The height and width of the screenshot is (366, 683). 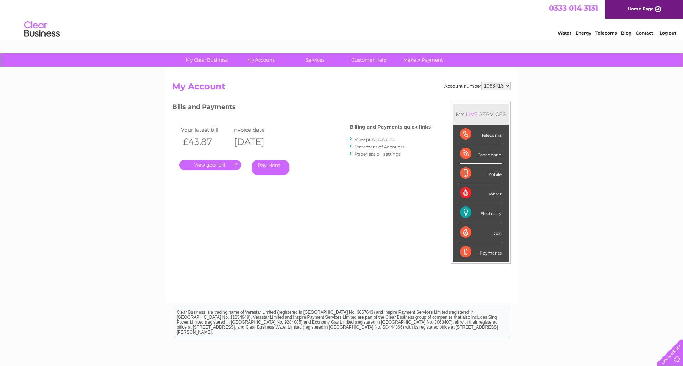 What do you see at coordinates (379, 147) in the screenshot?
I see `a: Statement of Accounts` at bounding box center [379, 147].